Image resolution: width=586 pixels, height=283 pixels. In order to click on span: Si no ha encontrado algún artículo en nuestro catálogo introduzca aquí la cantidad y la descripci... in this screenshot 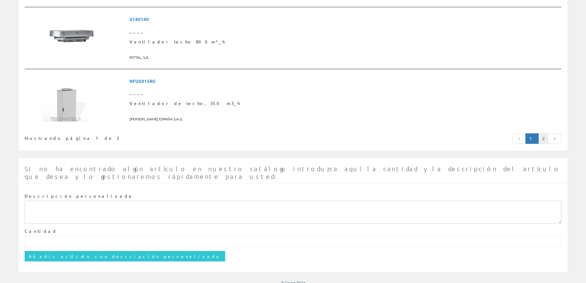, I will do `click(292, 172)`.